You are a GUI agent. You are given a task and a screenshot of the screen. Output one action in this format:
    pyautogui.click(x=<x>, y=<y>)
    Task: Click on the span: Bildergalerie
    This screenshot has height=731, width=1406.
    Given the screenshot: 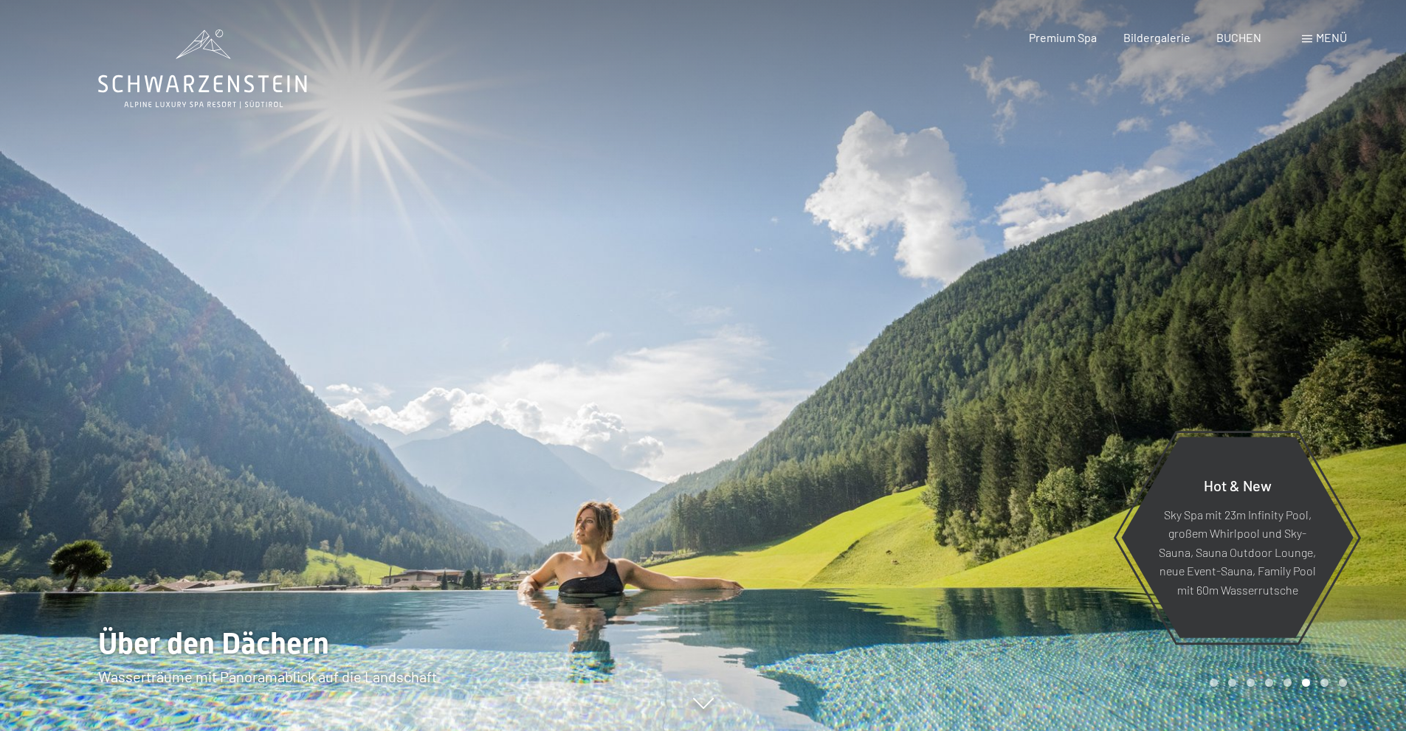 What is the action you would take?
    pyautogui.click(x=1156, y=37)
    